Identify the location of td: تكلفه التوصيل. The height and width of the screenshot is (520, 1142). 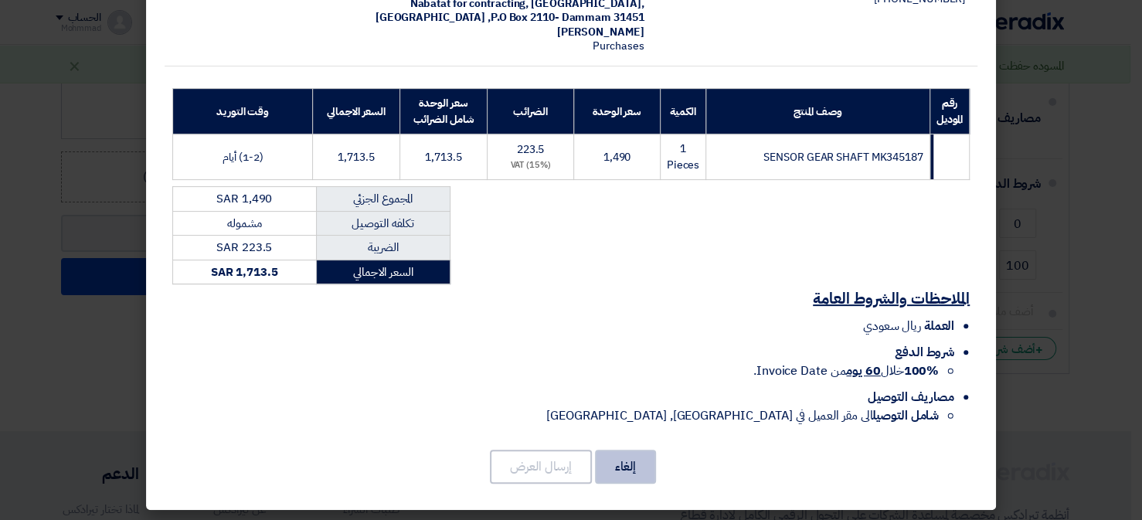
(383, 223).